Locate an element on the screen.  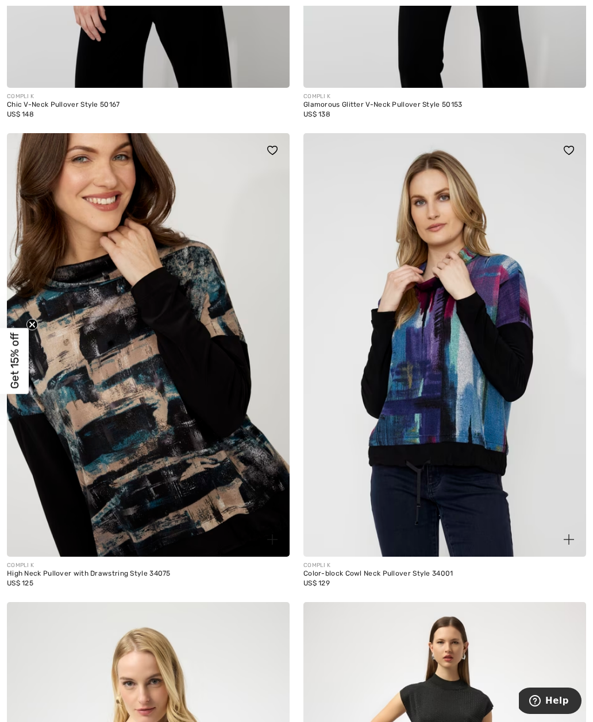
img: High Neck Pullover with Drawstring Style 34075. As sample is located at coordinates (148, 345).